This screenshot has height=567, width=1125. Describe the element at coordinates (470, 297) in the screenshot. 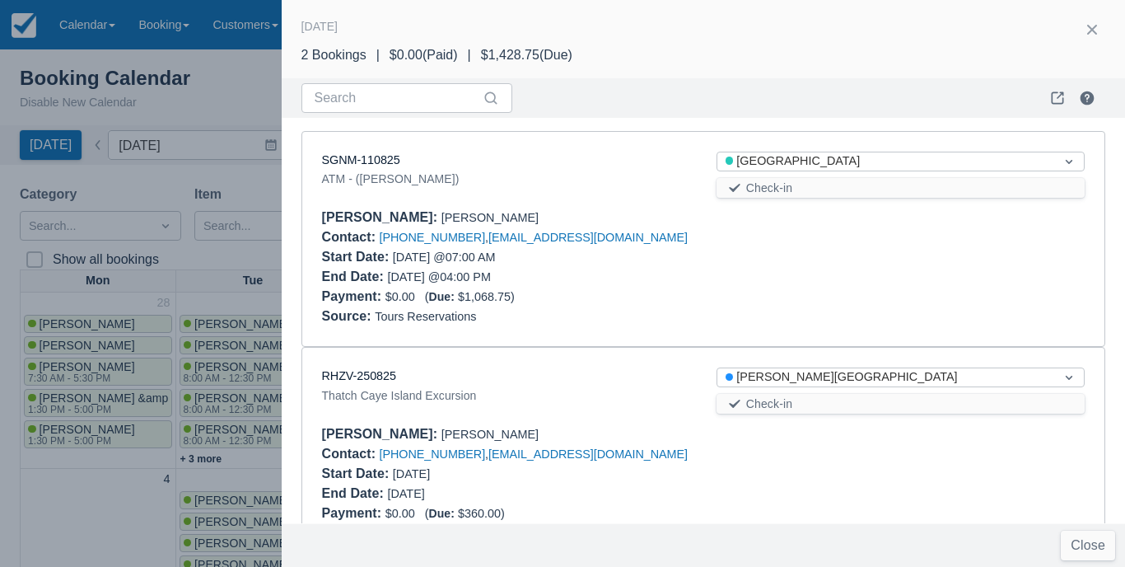

I see `span: ( $1,068.75 )` at that location.